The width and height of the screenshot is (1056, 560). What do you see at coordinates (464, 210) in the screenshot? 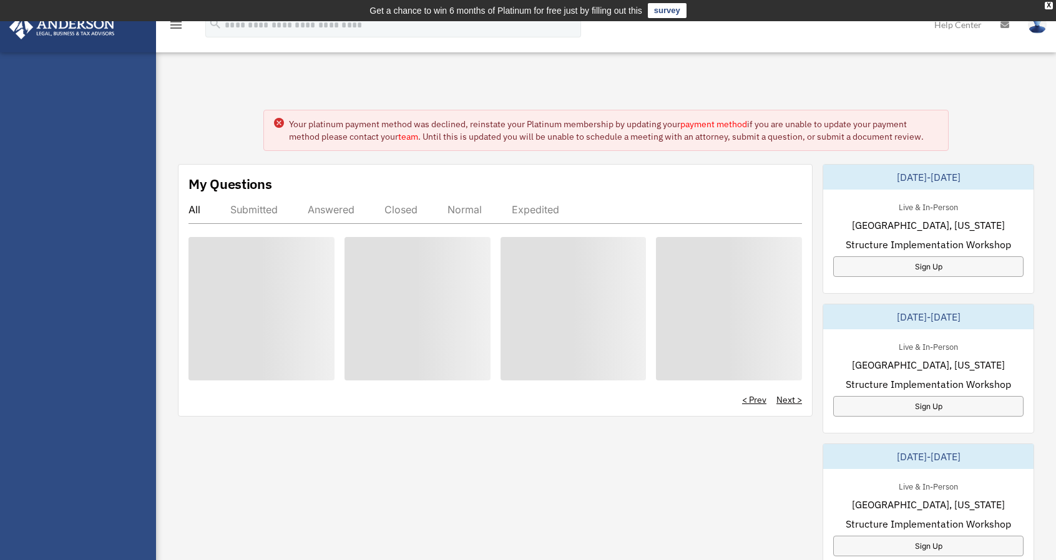
I see `div: Normal` at bounding box center [464, 210].